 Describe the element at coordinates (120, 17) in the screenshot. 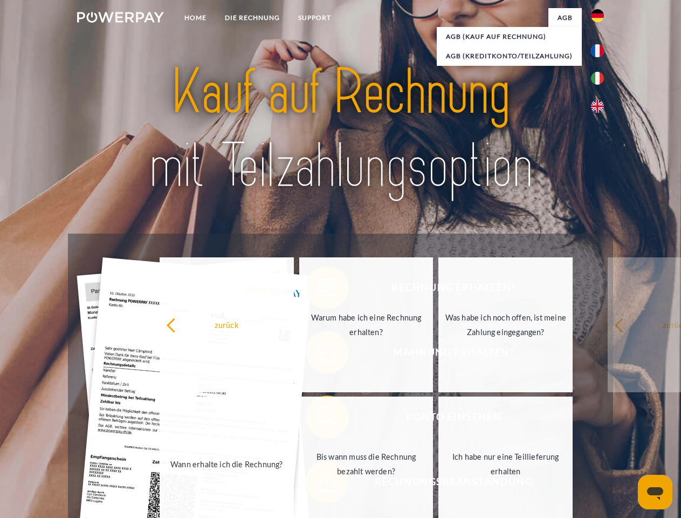

I see `img: logo-powerpay-white.svg` at that location.